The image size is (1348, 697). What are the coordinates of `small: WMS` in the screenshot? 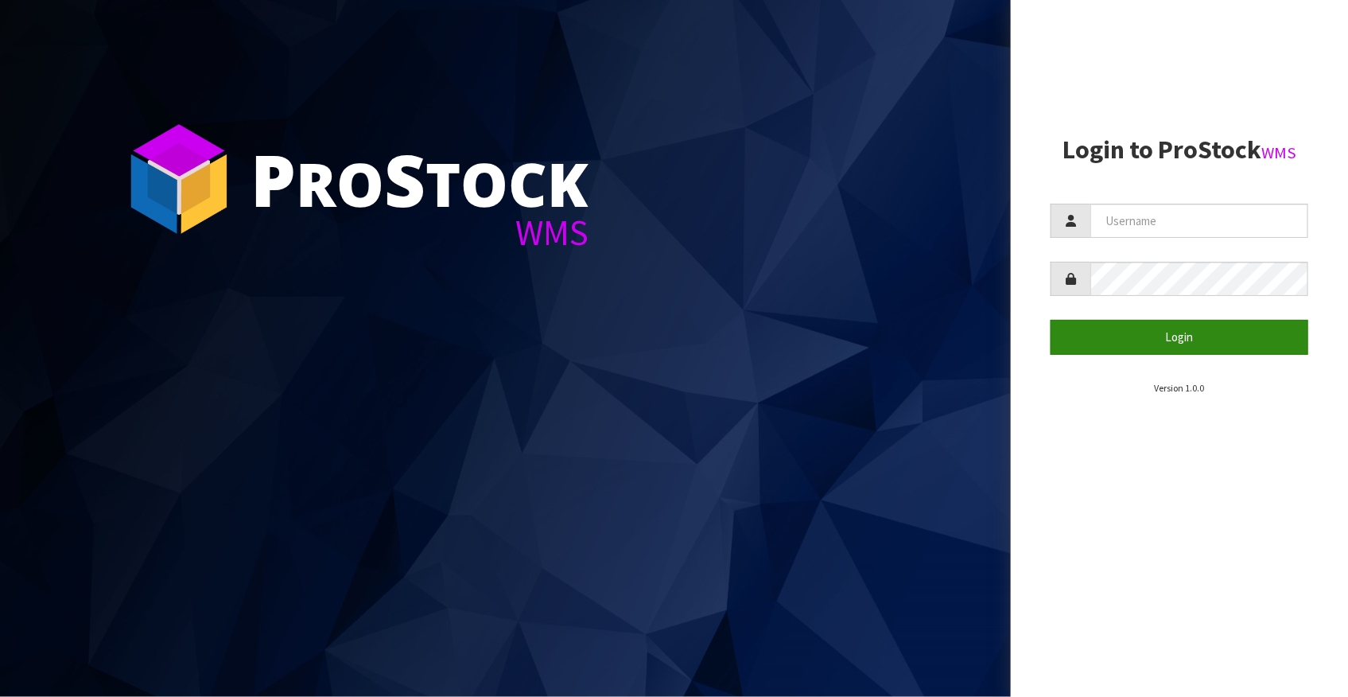 It's located at (1279, 153).